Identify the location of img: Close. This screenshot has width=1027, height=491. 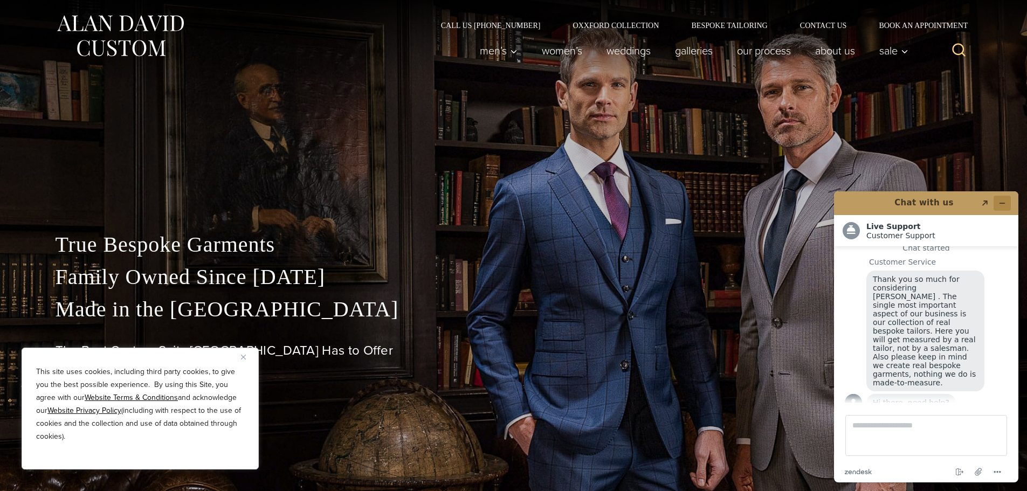
(243, 357).